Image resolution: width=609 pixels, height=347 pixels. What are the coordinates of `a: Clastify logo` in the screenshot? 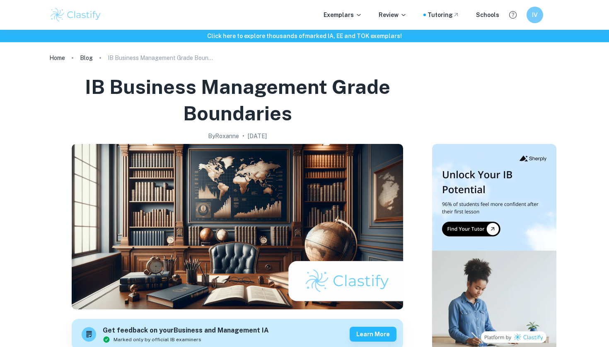 It's located at (75, 15).